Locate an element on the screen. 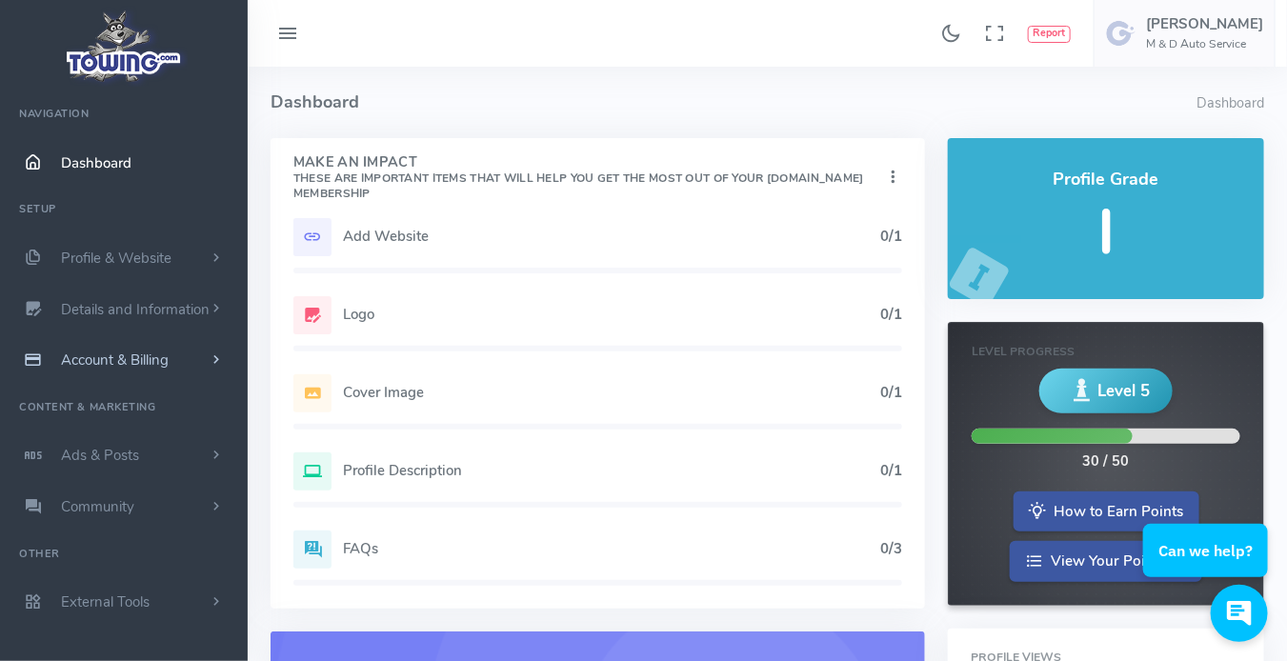 The width and height of the screenshot is (1287, 661). h4: Profile Grade is located at coordinates (1106, 180).